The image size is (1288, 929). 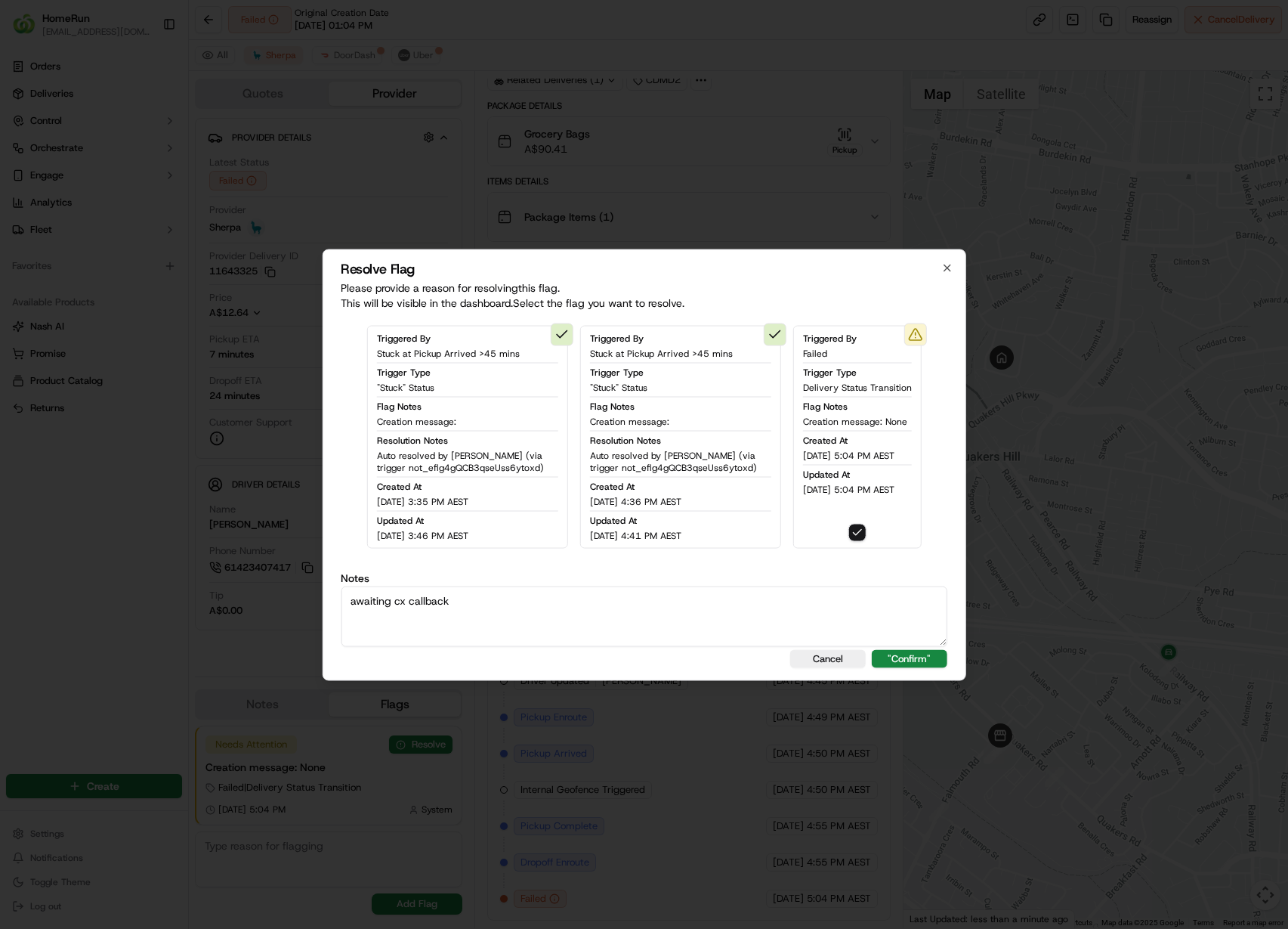 I want to click on span: Delivery Status Transition, so click(x=858, y=387).